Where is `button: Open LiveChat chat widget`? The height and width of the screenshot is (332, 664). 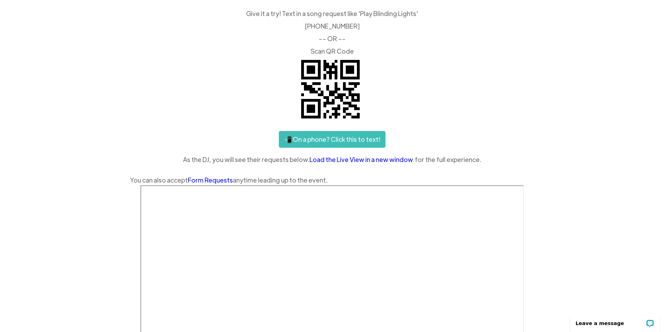
button: Open LiveChat chat widget is located at coordinates (84, 13).